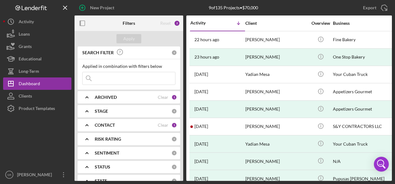 The image size is (395, 184). What do you see at coordinates (37, 34) in the screenshot?
I see `a: Loans` at bounding box center [37, 34].